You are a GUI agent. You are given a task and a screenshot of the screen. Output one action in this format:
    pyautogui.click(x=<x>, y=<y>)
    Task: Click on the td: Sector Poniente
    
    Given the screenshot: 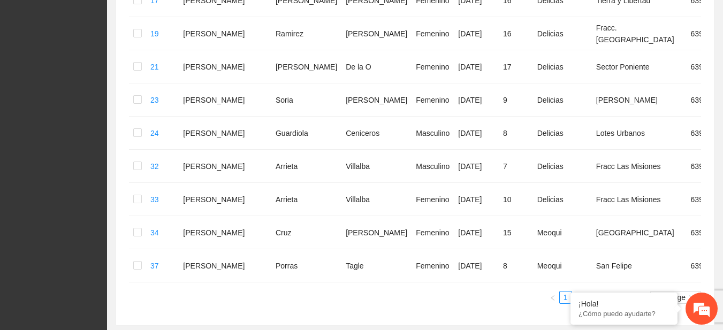 What is the action you would take?
    pyautogui.click(x=639, y=67)
    